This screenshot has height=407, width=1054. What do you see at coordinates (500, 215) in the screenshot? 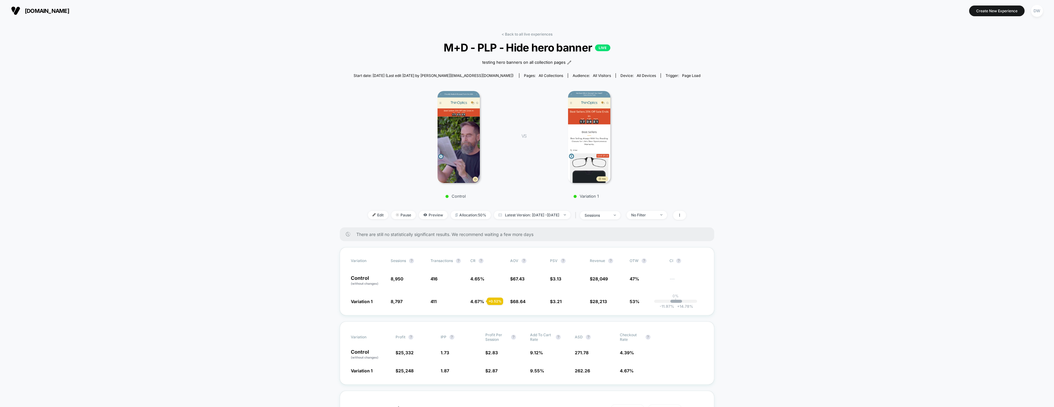
I see `img: calendar` at bounding box center [500, 215].